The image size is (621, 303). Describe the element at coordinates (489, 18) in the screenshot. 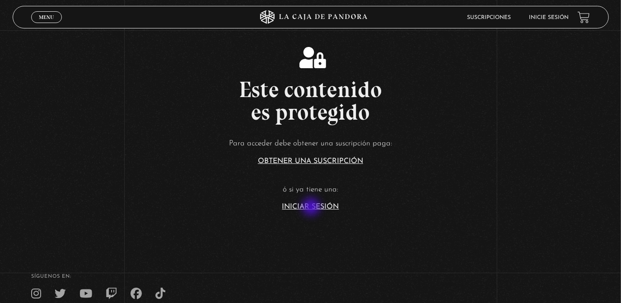

I see `a: Suscripciones` at that location.